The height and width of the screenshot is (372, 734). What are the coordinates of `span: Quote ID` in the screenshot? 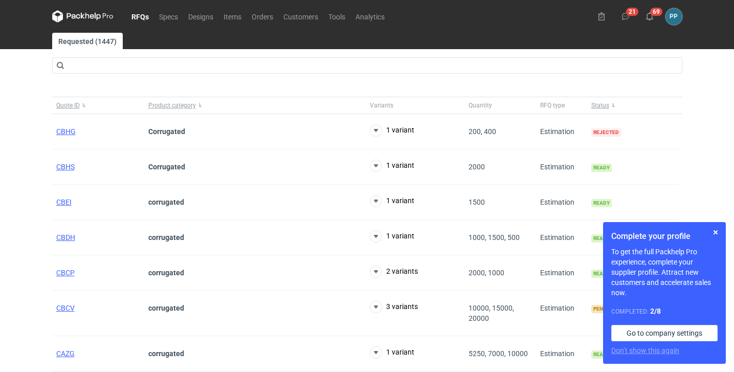 It's located at (68, 105).